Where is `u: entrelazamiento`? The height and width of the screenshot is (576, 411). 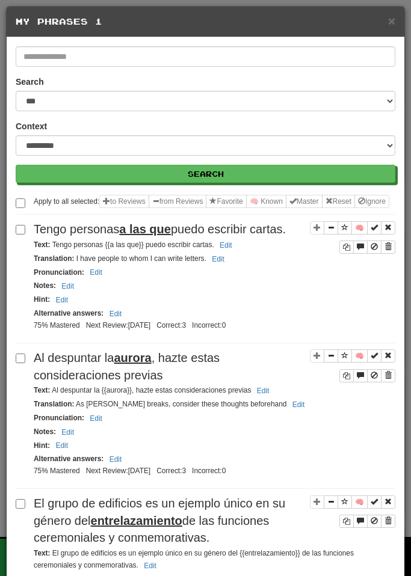
u: entrelazamiento is located at coordinates (136, 521).